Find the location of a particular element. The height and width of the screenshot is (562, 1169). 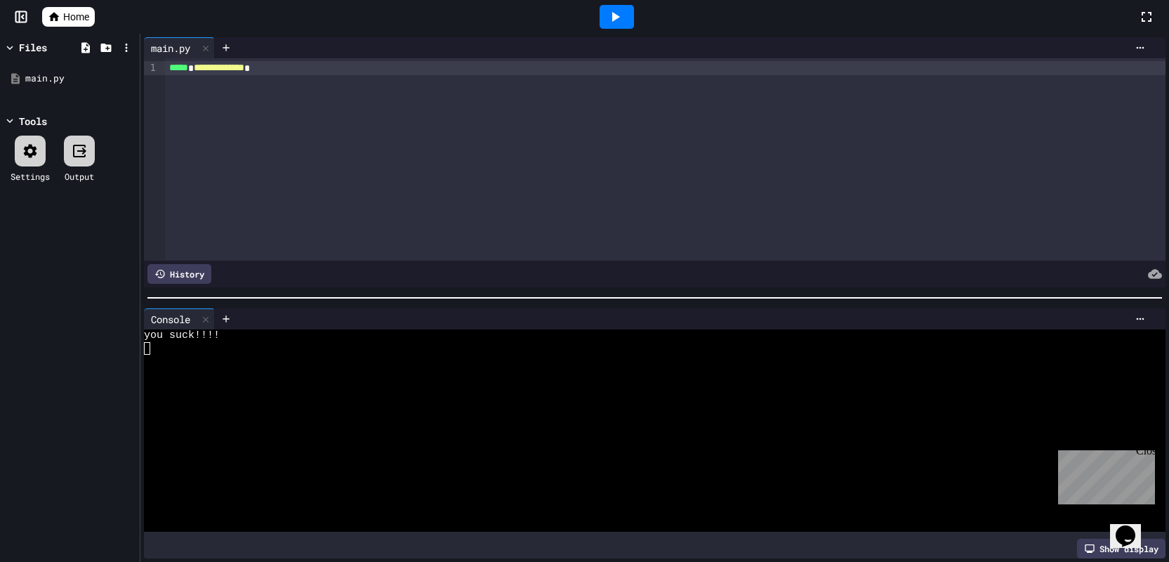

div: Settings is located at coordinates (30, 176).